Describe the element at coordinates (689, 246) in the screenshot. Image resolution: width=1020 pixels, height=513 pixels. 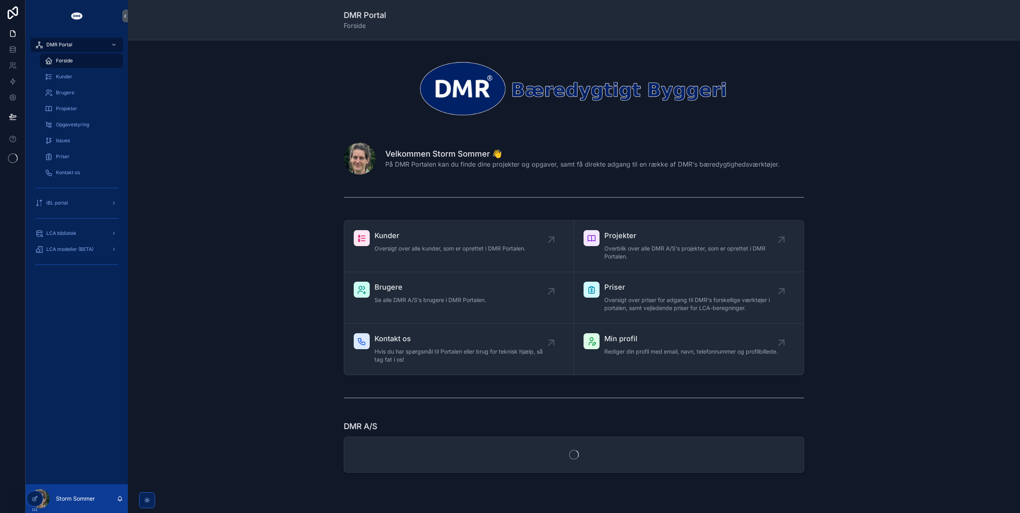
I see `a: ProjekterOverblik over alle DMR A/S's projekter, som er oprettet i DMR Portalen.` at that location.